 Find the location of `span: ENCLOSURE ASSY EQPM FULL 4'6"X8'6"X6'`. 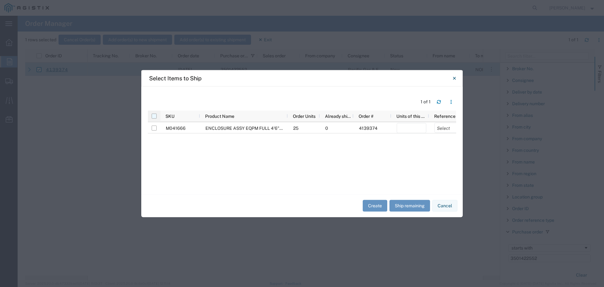

span: ENCLOSURE ASSY EQPM FULL 4'6"X8'6"X6' is located at coordinates (252, 128).